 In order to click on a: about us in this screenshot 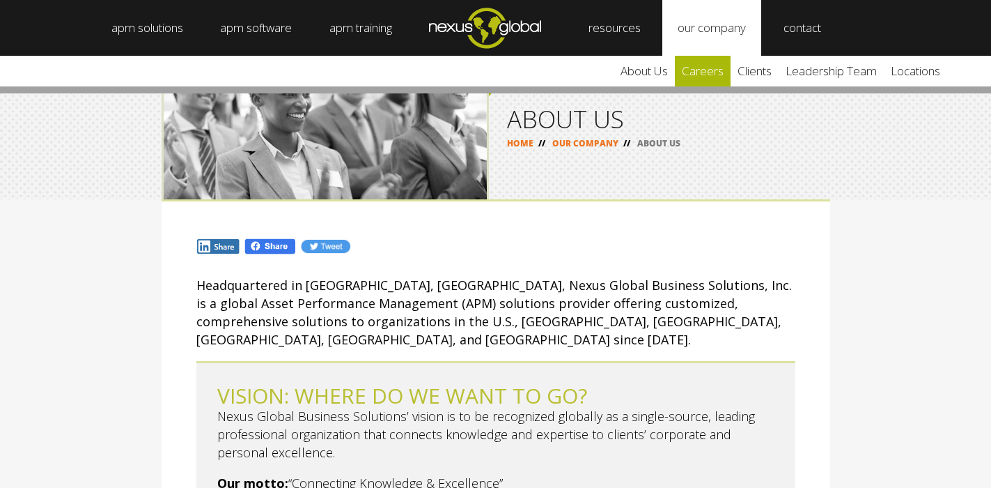, I will do `click(644, 71)`.